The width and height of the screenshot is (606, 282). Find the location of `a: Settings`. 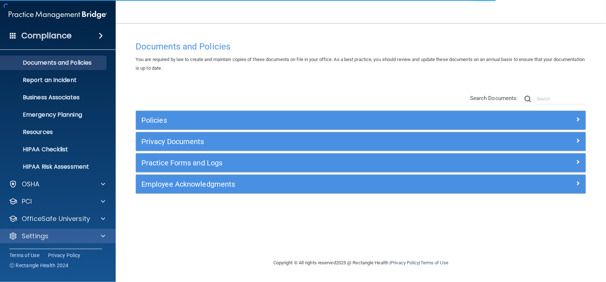

a: Settings is located at coordinates (57, 237).